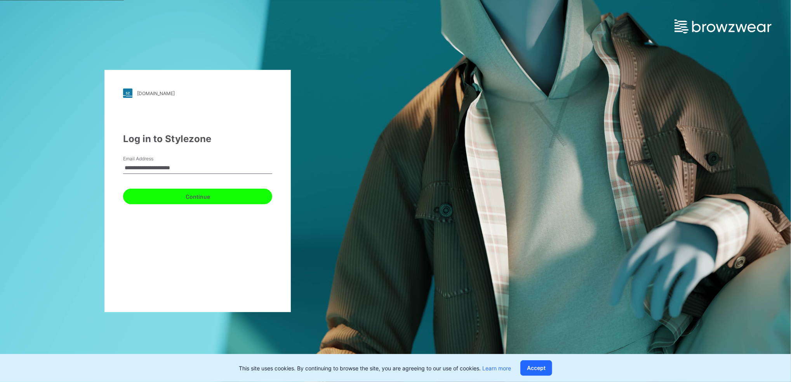  Describe the element at coordinates (150, 159) in the screenshot. I see `label: Email Address` at that location.